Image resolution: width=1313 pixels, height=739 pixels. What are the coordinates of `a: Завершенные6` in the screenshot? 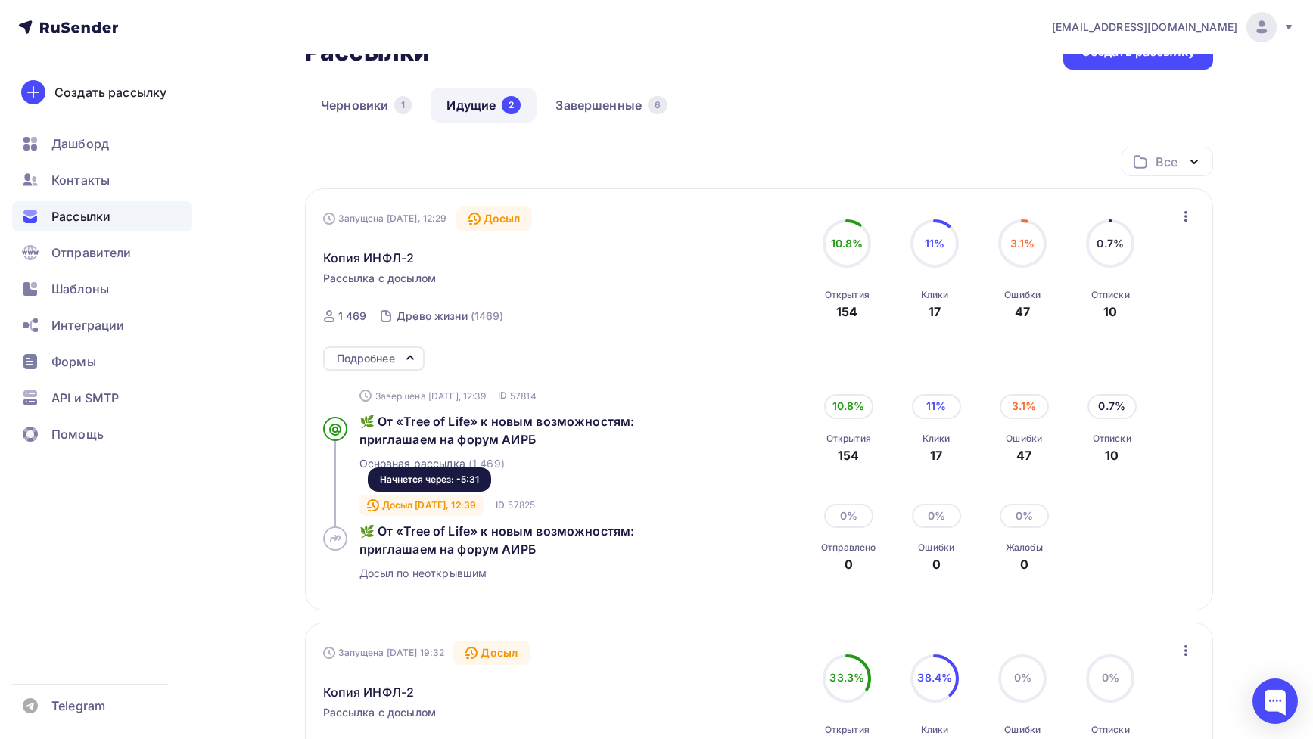 It's located at (612, 105).